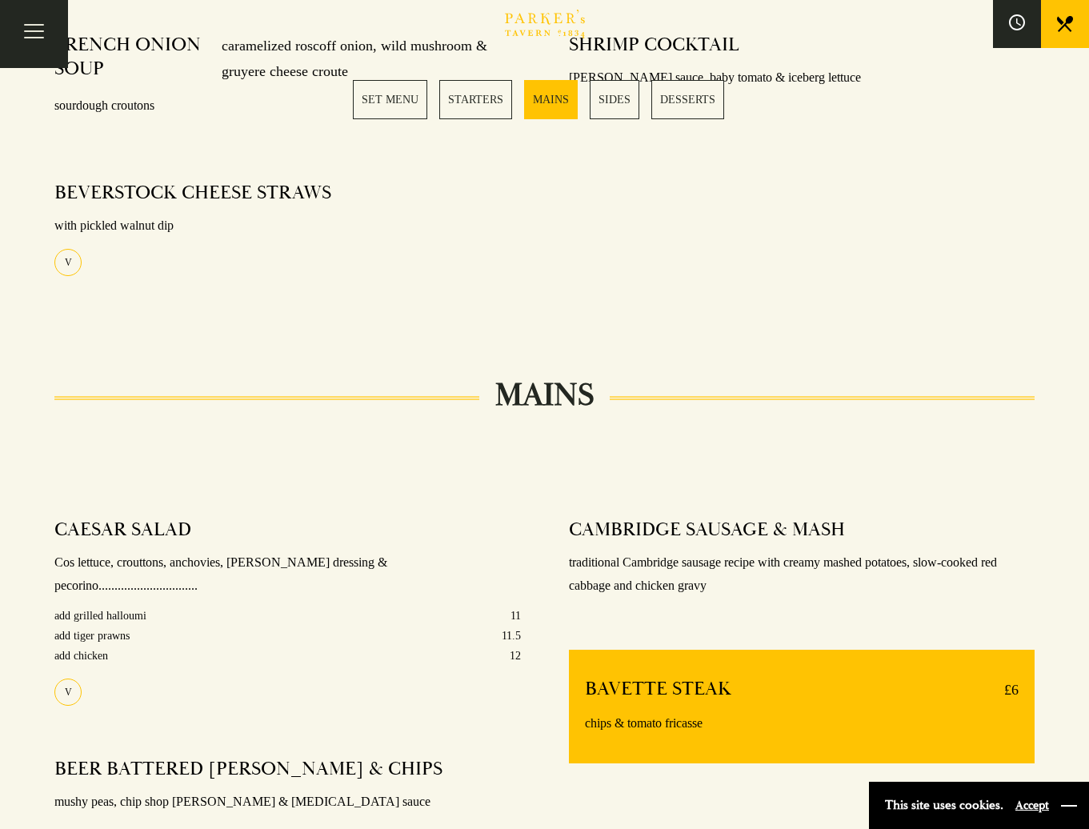 This screenshot has width=1089, height=829. I want to click on h4: CAESAR SALAD, so click(122, 530).